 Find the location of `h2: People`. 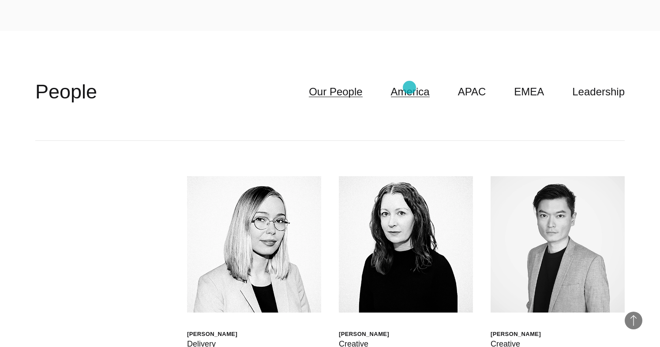

h2: People is located at coordinates (66, 92).